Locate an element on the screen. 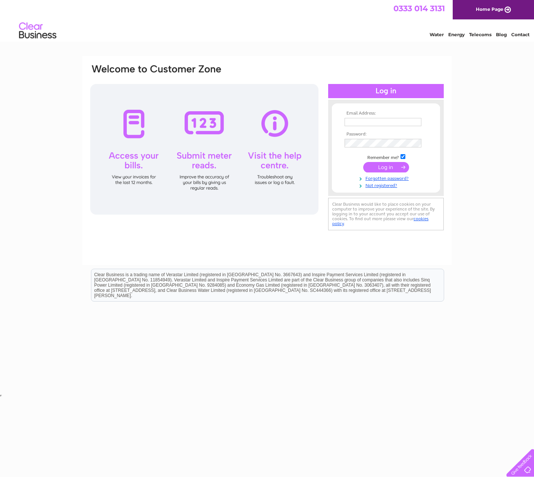 The image size is (534, 477). a: 0333 014 3131 is located at coordinates (419, 8).